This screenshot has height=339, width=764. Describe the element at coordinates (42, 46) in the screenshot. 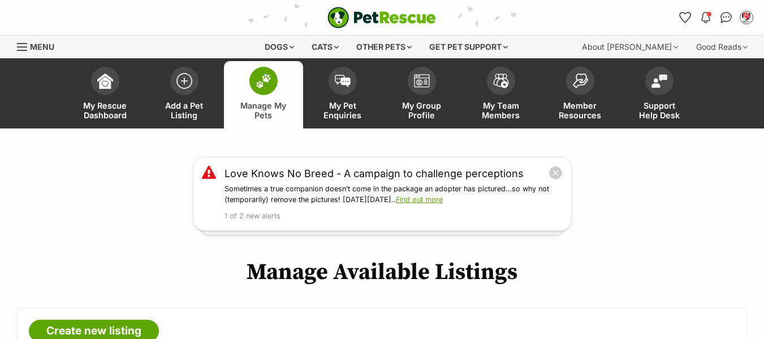

I see `span: Menu` at that location.